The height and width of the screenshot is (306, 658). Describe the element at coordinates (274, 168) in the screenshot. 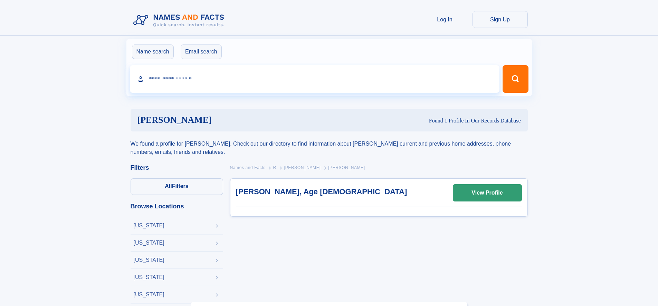

I see `span: R` at that location.